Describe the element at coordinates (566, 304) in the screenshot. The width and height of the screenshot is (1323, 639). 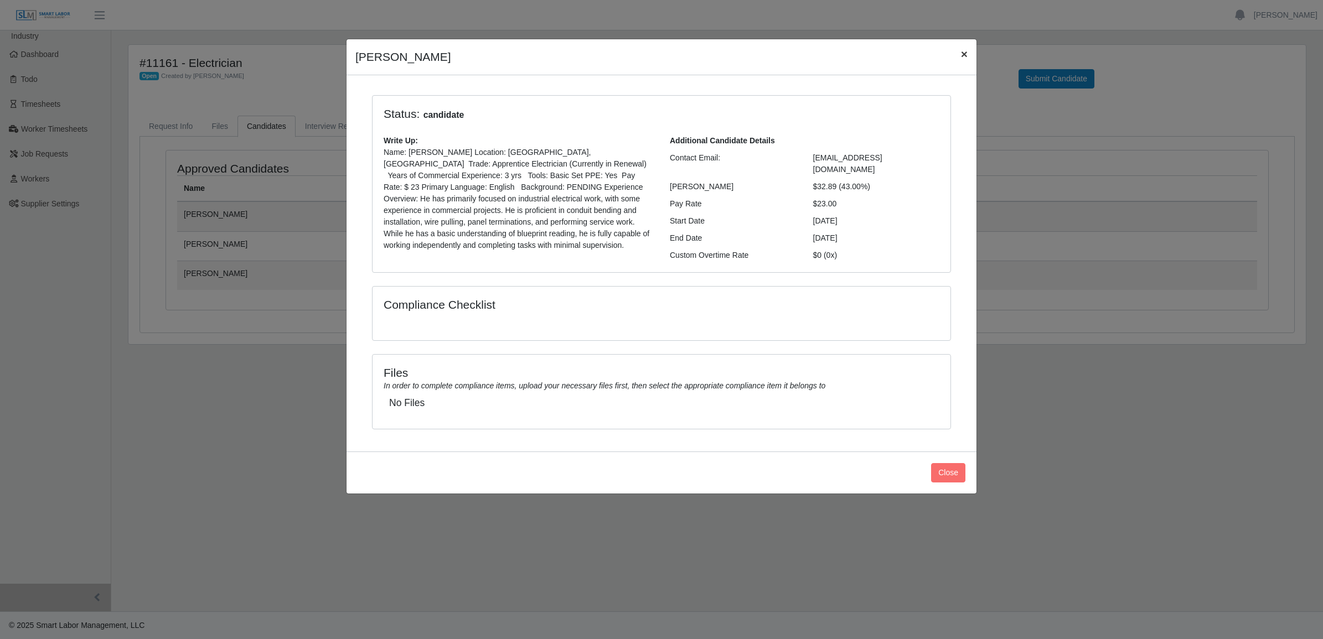
I see `h4: Compliance Checklist` at that location.